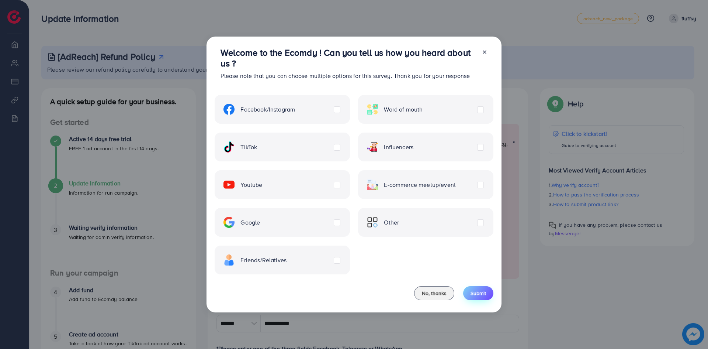 This screenshot has width=708, height=349. Describe the element at coordinates (479, 293) in the screenshot. I see `button: Submit` at that location.